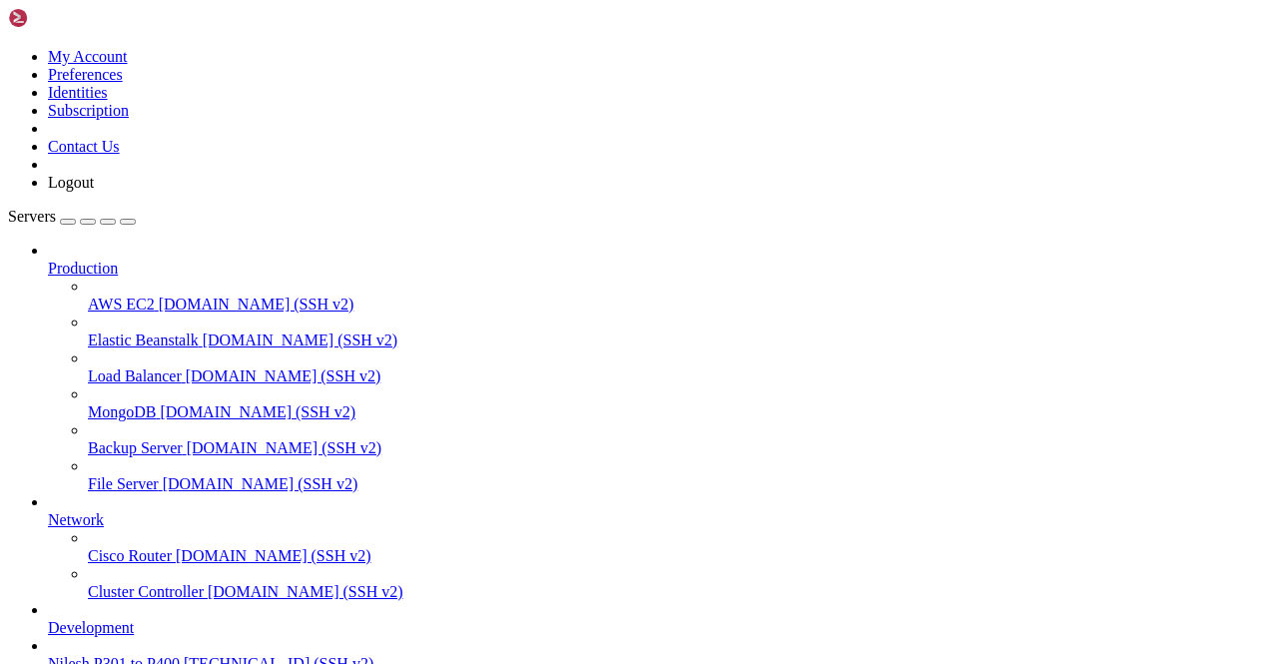 The height and width of the screenshot is (664, 1278). What do you see at coordinates (88, 110) in the screenshot?
I see `a: Subscription` at bounding box center [88, 110].